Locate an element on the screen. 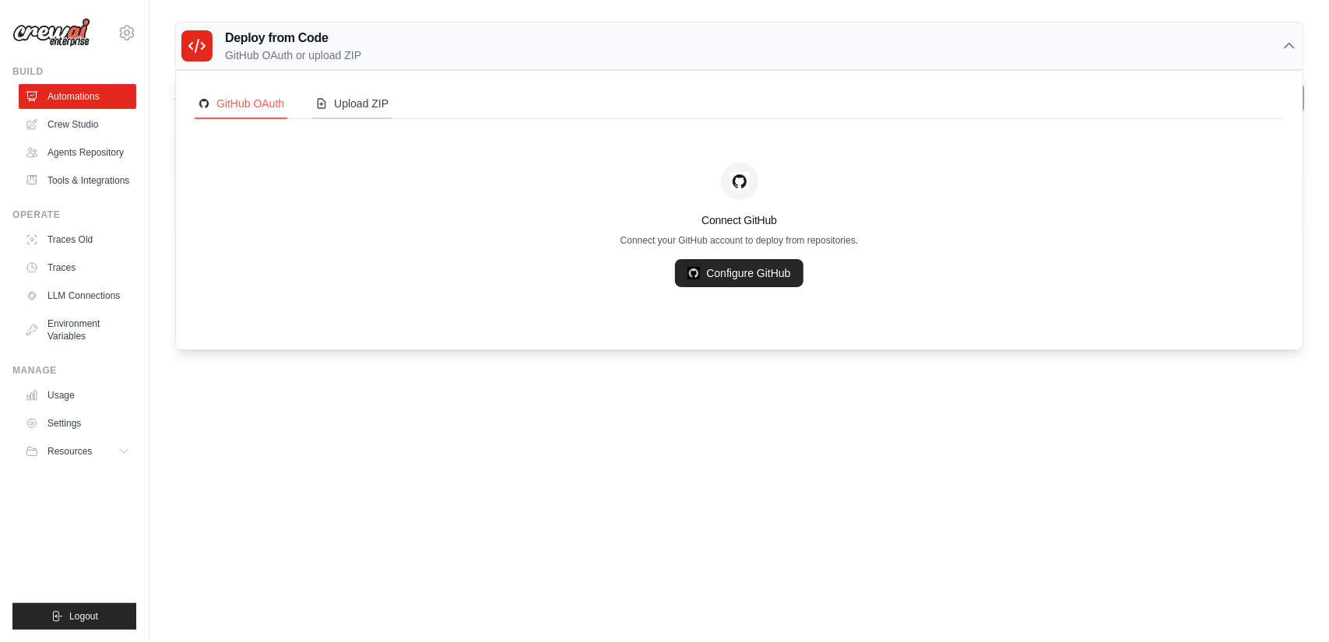 The height and width of the screenshot is (642, 1329). a: Automations is located at coordinates (77, 97).